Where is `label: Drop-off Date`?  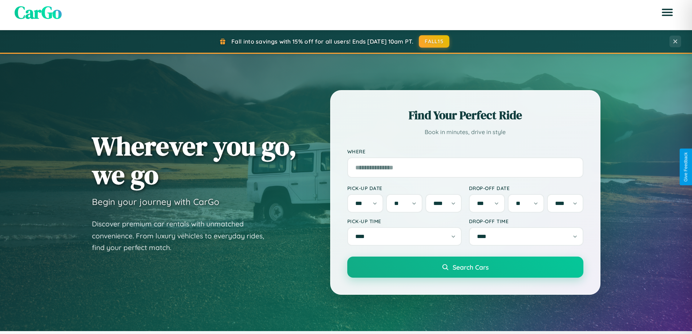
label: Drop-off Date is located at coordinates (526, 188).